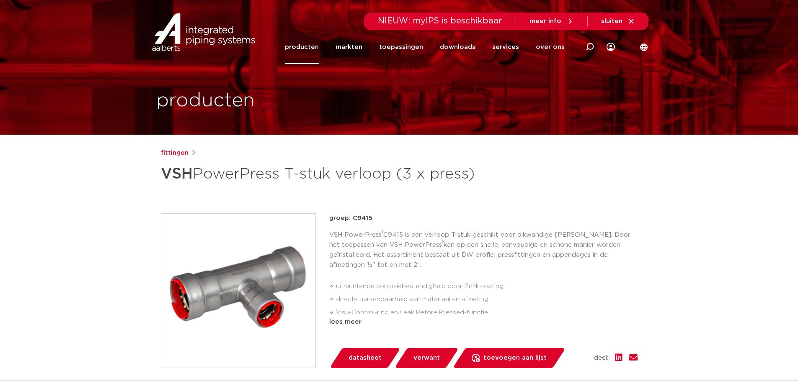 The image size is (798, 381). What do you see at coordinates (550, 47) in the screenshot?
I see `a: over ons` at bounding box center [550, 47].